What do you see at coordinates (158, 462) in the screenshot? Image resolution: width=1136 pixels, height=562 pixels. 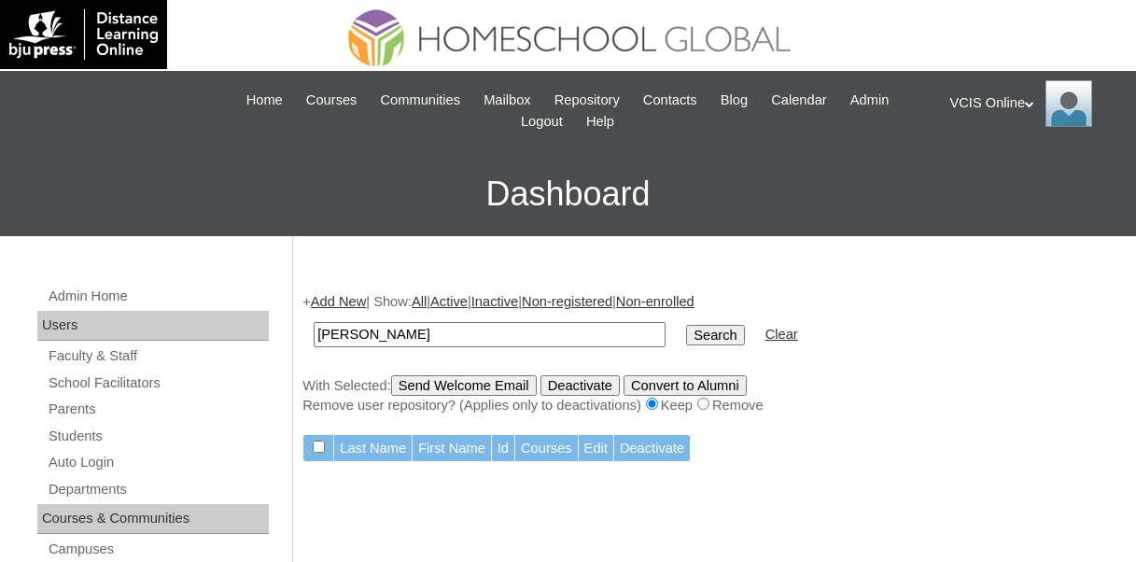 I see `a: Auto Login` at bounding box center [158, 462].